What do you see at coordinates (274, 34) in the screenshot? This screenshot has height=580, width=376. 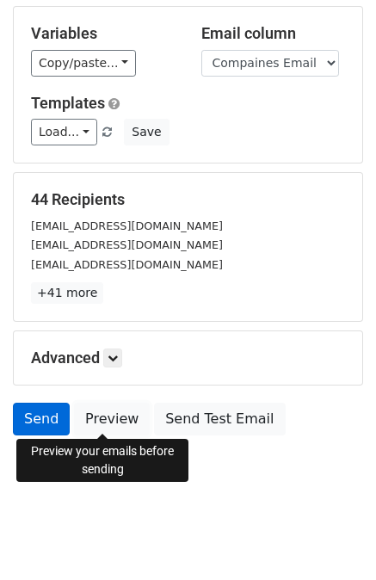 I see `h5: Email column` at bounding box center [274, 34].